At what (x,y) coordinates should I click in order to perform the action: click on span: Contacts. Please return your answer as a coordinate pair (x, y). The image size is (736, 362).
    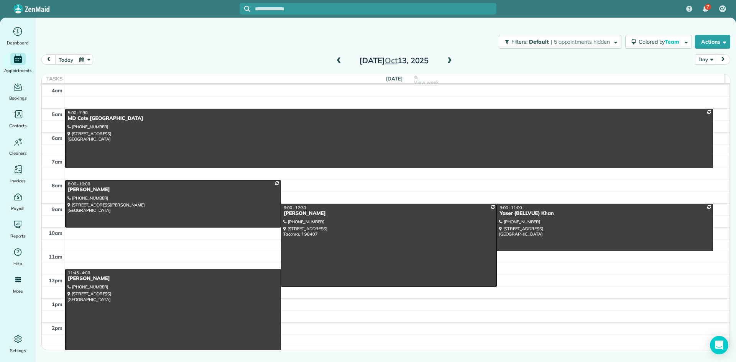
    Looking at the image, I should click on (18, 126).